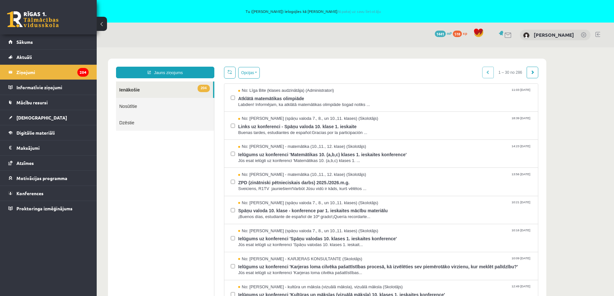 Image resolution: width=614 pixels, height=296 pixels. Describe the element at coordinates (42, 178) in the screenshot. I see `span: Motivācijas programma` at that location.